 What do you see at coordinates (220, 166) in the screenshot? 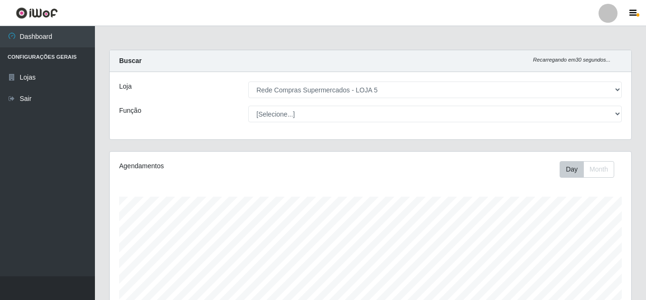
I see `div: Agendamentos` at bounding box center [220, 166].